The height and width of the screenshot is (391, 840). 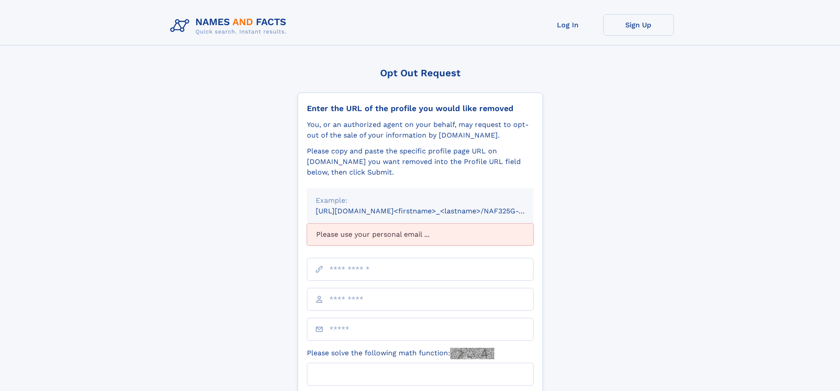 I want to click on a: Log In, so click(x=568, y=25).